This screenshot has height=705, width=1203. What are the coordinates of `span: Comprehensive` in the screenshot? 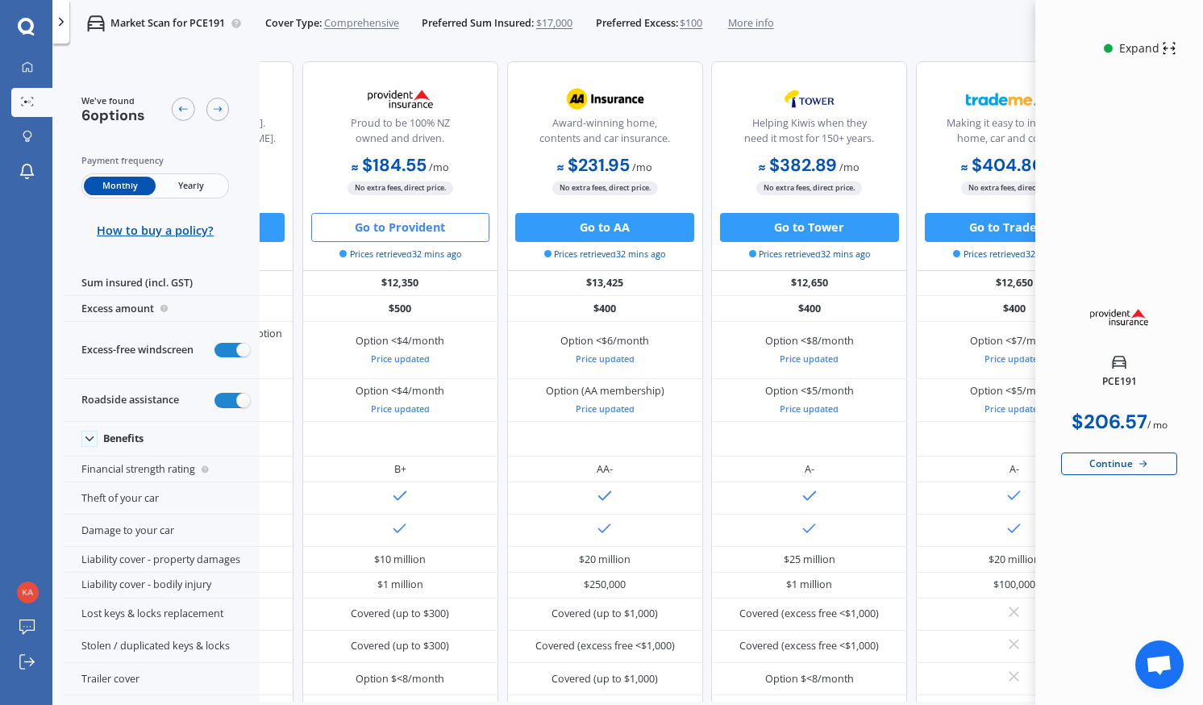 It's located at (361, 23).